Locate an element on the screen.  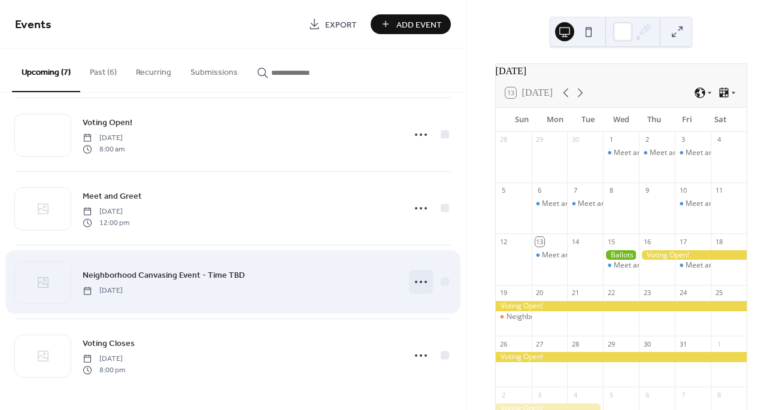
span: Events is located at coordinates (33, 25).